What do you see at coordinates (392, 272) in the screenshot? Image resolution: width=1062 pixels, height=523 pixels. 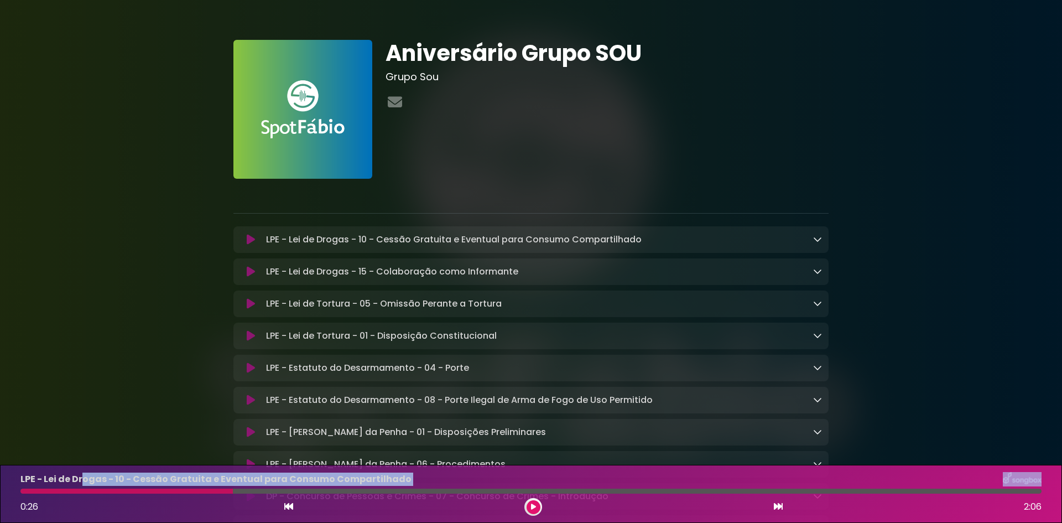 I see `p: LPE - Lei de Drogas - 15 - Colaboração como Informante` at bounding box center [392, 272].